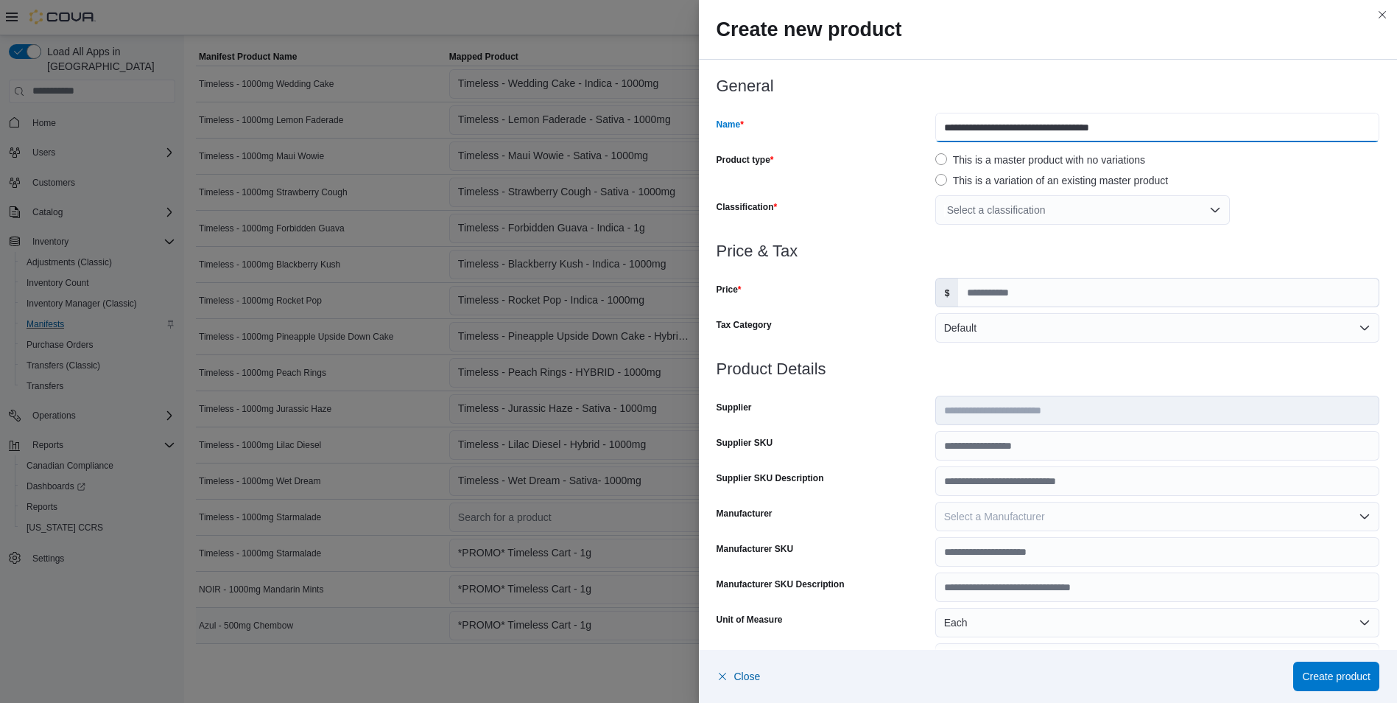 This screenshot has width=1397, height=703. What do you see at coordinates (755, 549) in the screenshot?
I see `label: Manufacturer SKU` at bounding box center [755, 549].